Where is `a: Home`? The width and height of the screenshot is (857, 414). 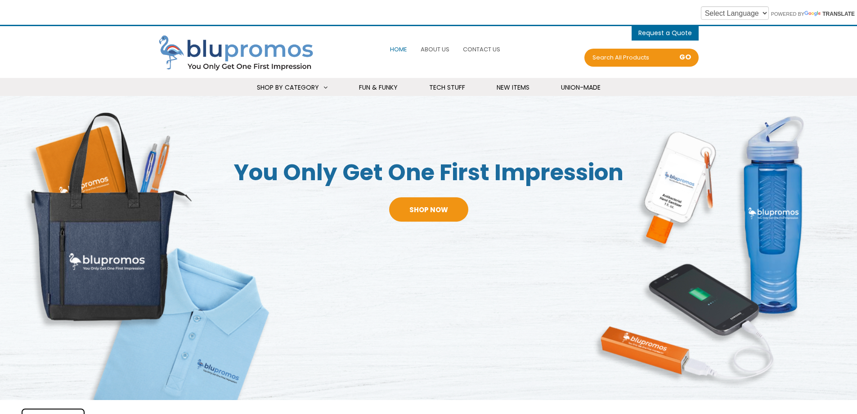 a: Home is located at coordinates (399, 49).